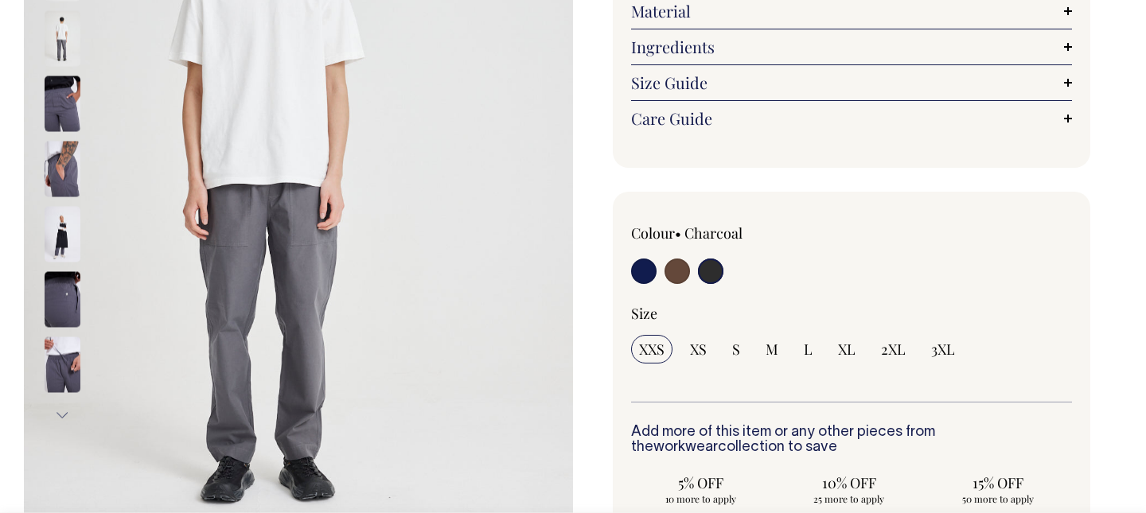  Describe the element at coordinates (701, 499) in the screenshot. I see `span: 10 more to apply` at that location.